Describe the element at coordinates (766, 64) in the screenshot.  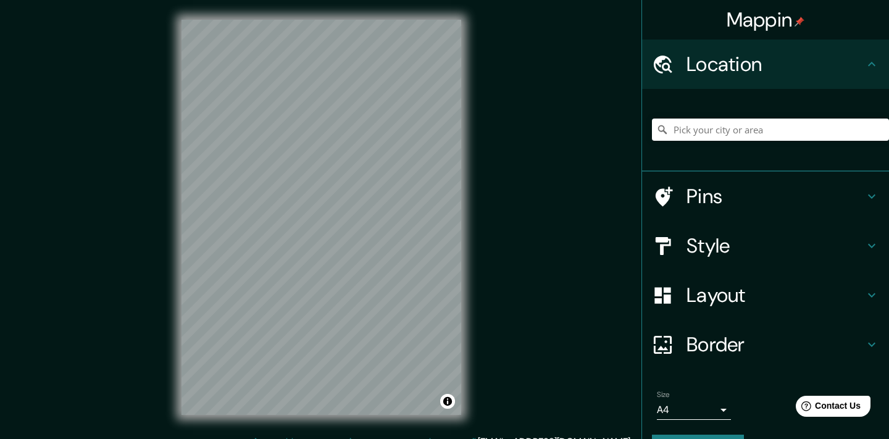
I see `div: Location` at that location.